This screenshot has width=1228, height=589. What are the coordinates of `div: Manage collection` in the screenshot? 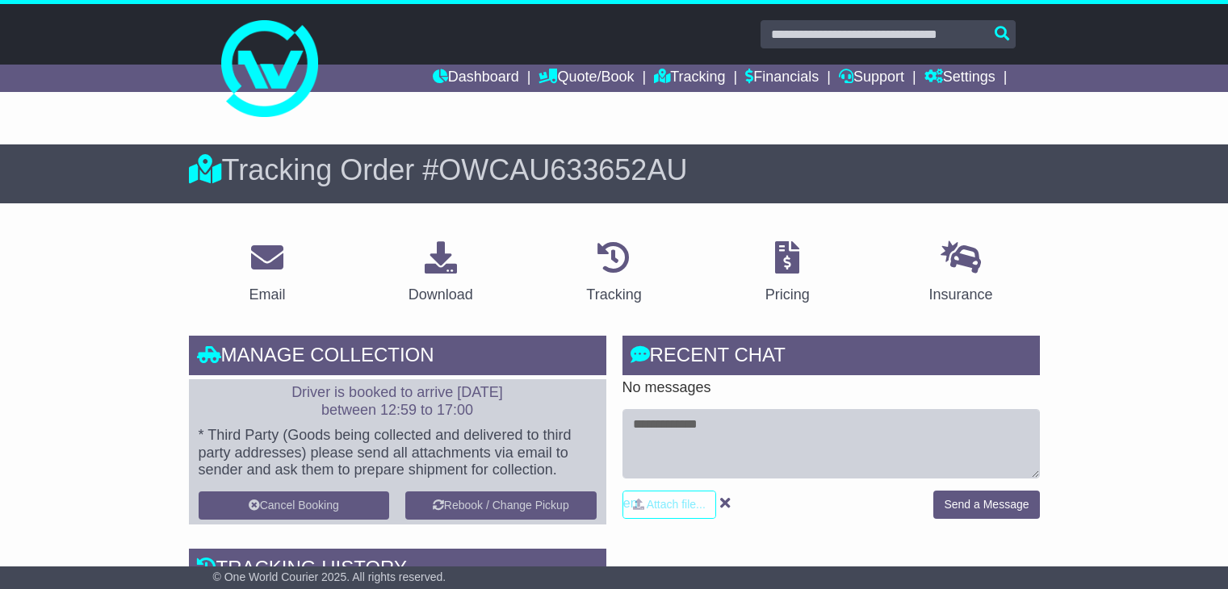 It's located at (397, 358).